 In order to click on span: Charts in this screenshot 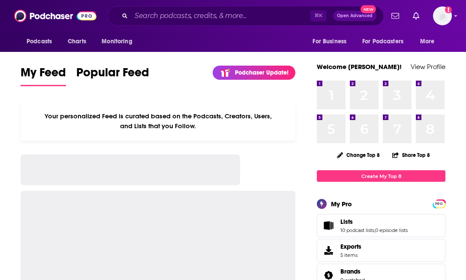, I will do `click(77, 42)`.